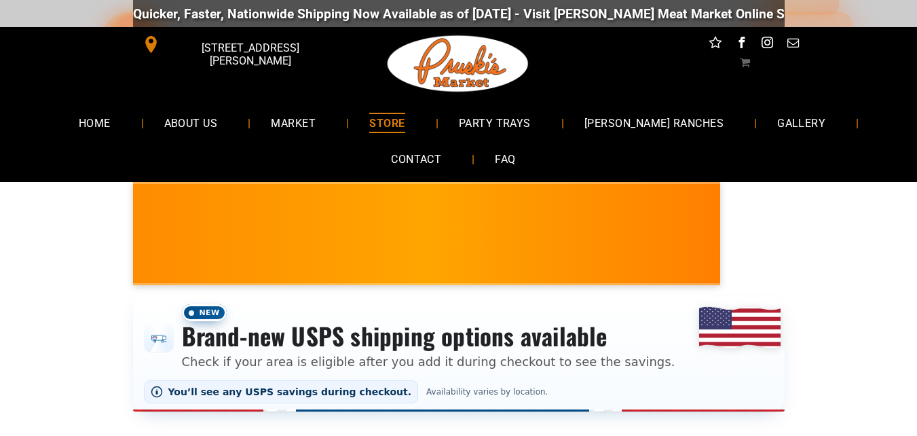 The width and height of the screenshot is (917, 436). Describe the element at coordinates (487, 392) in the screenshot. I see `span: Availability varies by location.` at that location.